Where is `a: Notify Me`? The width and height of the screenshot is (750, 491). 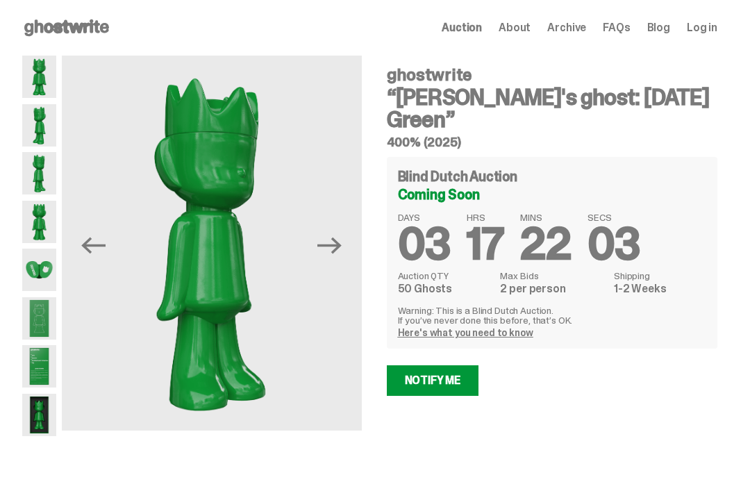
a: Notify Me is located at coordinates (432, 380).